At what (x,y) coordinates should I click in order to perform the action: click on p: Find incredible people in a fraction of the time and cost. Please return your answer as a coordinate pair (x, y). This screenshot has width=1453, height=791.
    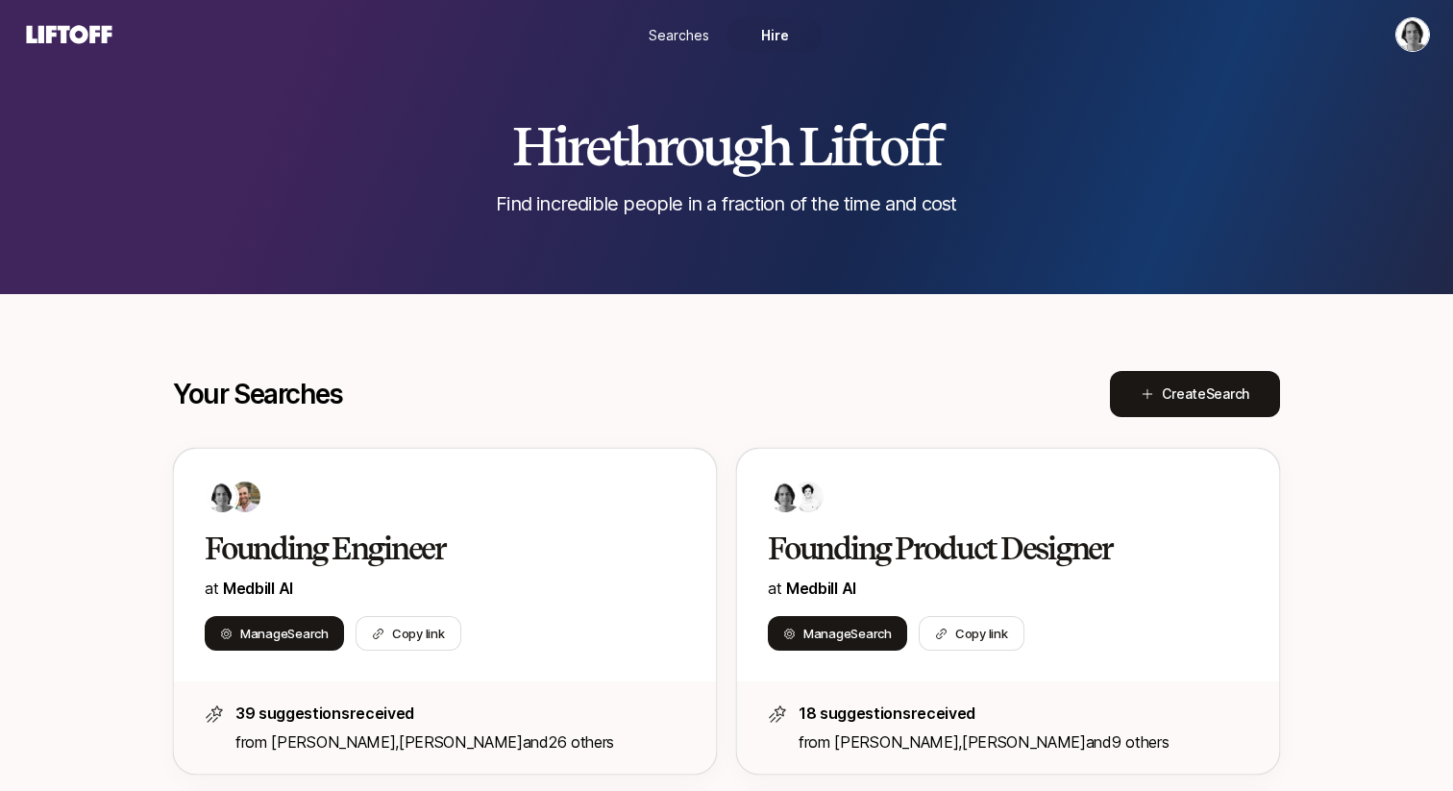
    Looking at the image, I should click on (726, 204).